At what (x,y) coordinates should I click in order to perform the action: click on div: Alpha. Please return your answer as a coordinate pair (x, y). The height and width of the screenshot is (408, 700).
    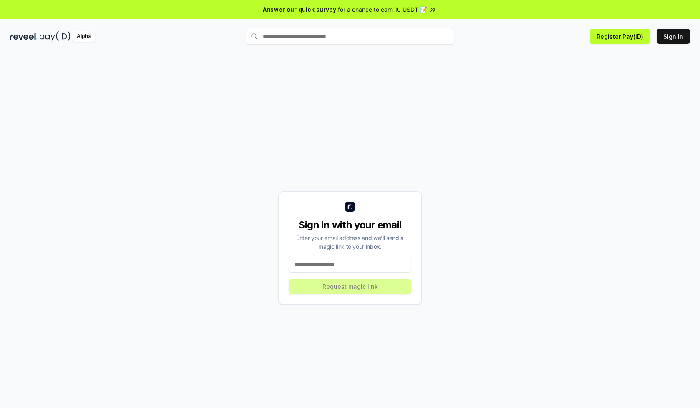
    Looking at the image, I should click on (84, 36).